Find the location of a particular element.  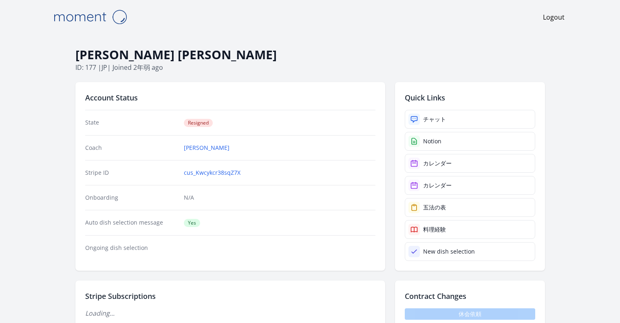

div: 料理経験 is located at coordinates (435, 229).